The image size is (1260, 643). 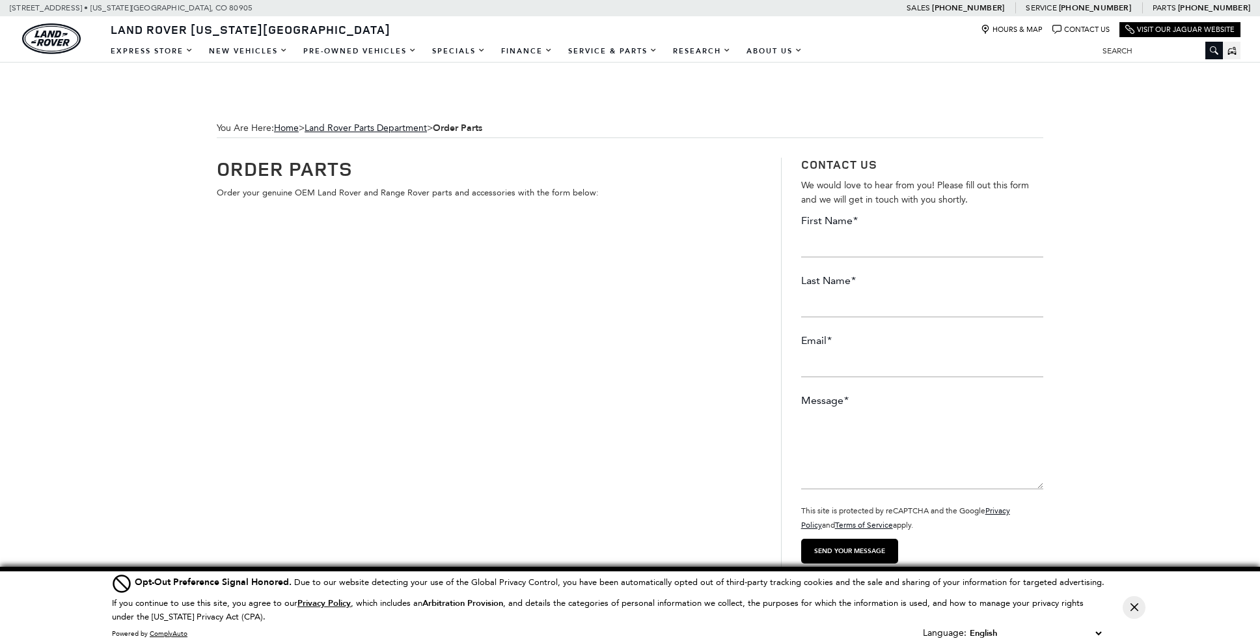 What do you see at coordinates (286, 128) in the screenshot?
I see `a: Home` at bounding box center [286, 128].